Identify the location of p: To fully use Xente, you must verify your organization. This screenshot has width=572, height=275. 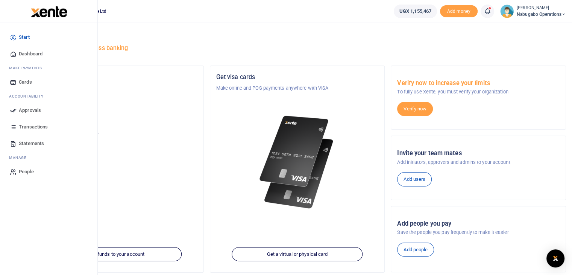
(479, 92).